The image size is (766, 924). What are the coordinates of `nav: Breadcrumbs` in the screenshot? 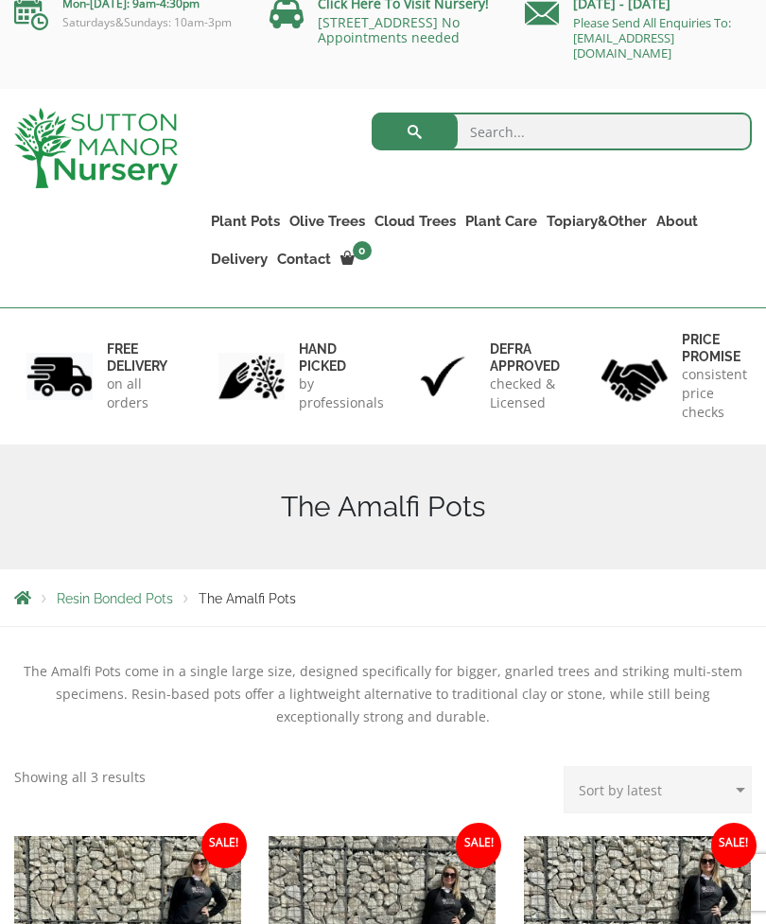 It's located at (383, 598).